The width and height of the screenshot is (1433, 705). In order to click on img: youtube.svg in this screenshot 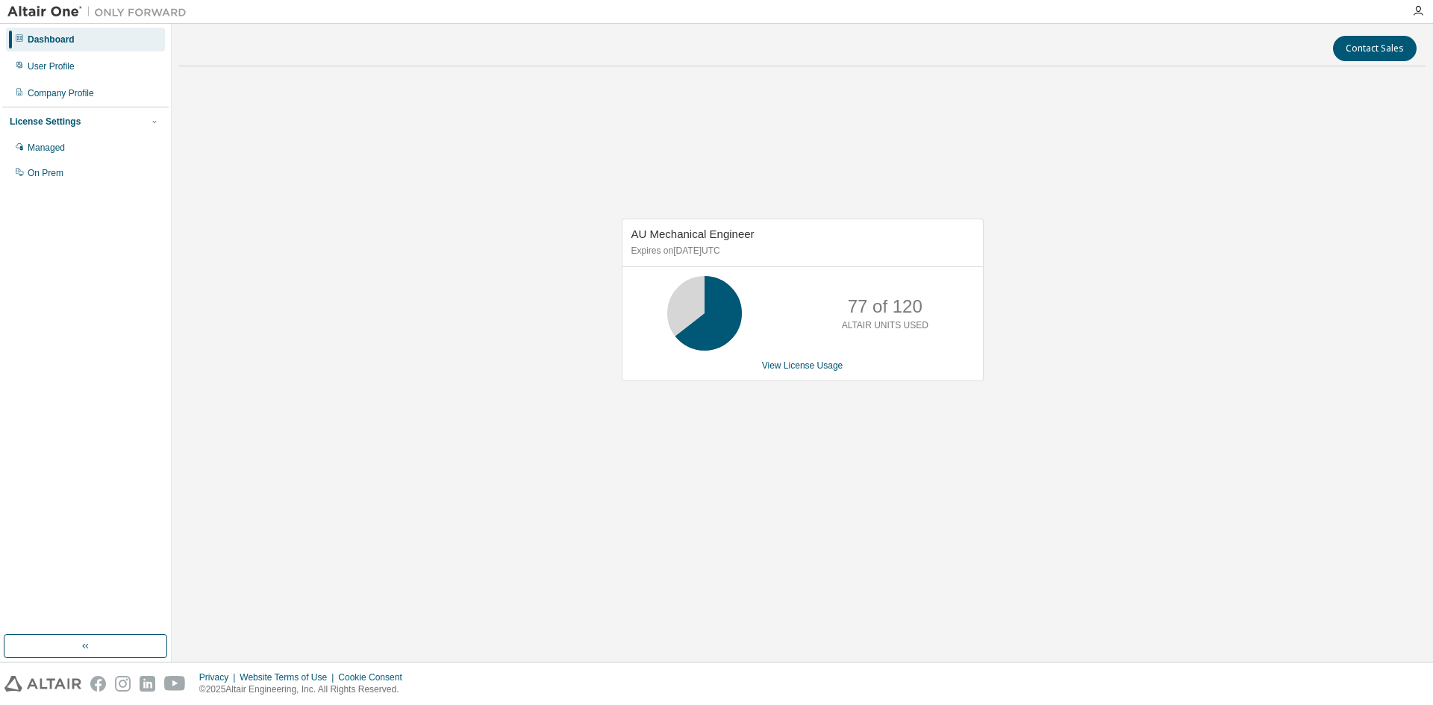, I will do `click(175, 684)`.